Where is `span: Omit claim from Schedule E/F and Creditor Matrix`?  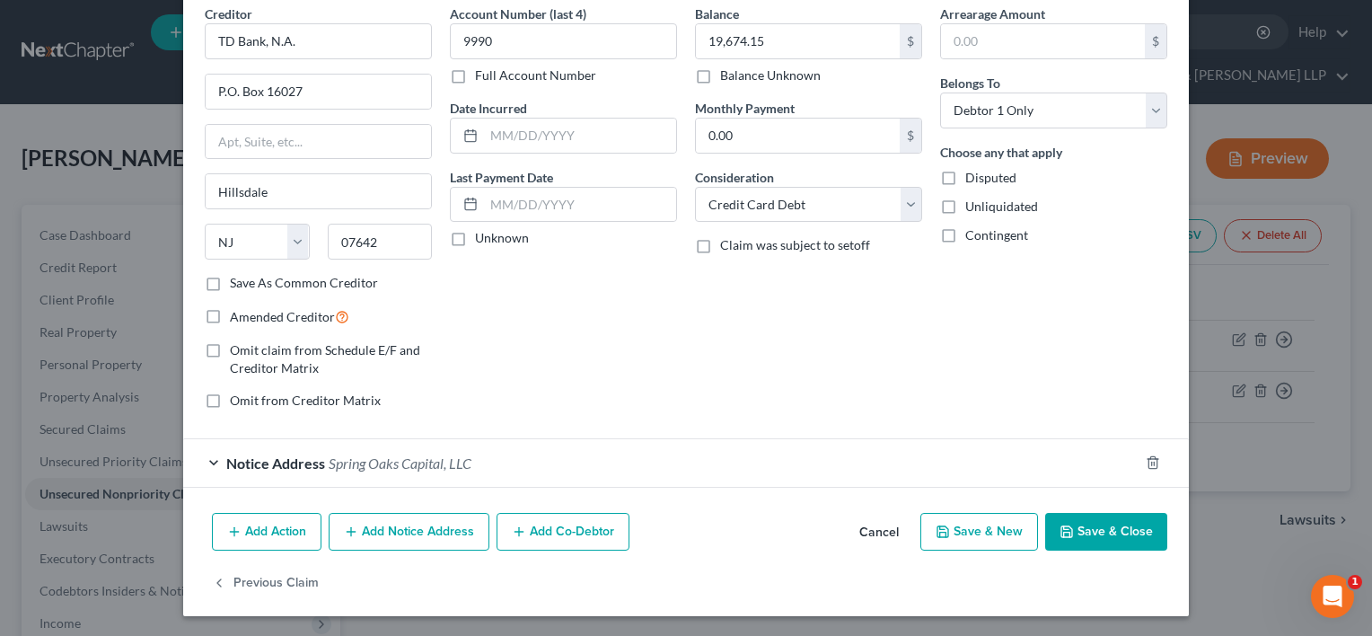
span: Omit claim from Schedule E/F and Creditor Matrix is located at coordinates (325, 358).